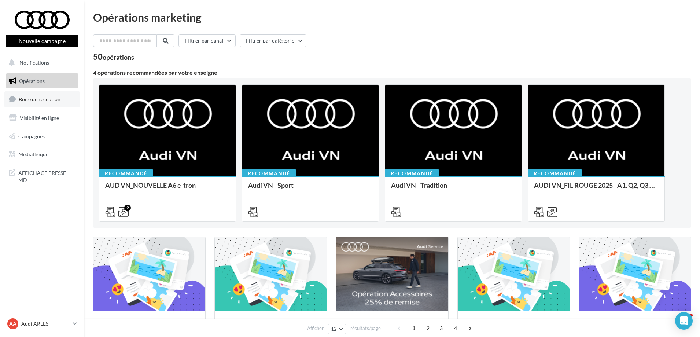  Describe the element at coordinates (42, 81) in the screenshot. I see `a: Opérations` at that location.